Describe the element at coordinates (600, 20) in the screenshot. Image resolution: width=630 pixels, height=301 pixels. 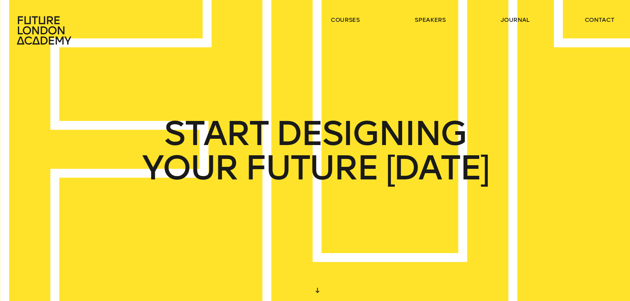
I see `a: contact` at that location.